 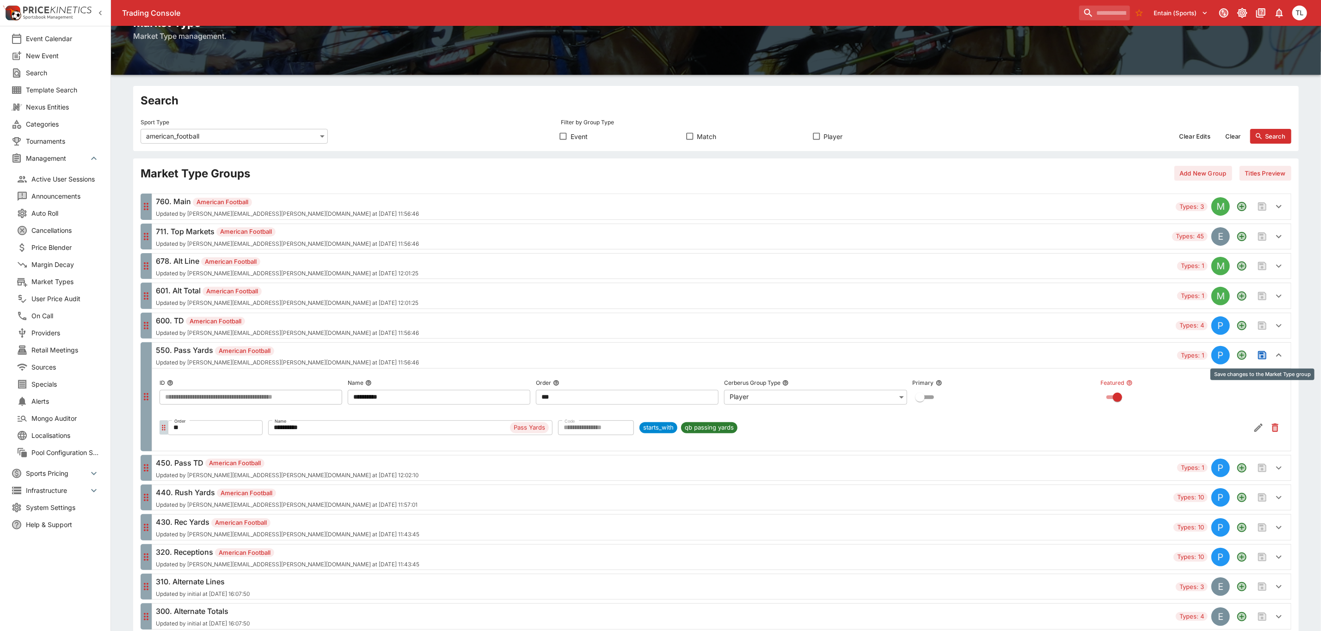 I want to click on span: Categories, so click(x=62, y=124).